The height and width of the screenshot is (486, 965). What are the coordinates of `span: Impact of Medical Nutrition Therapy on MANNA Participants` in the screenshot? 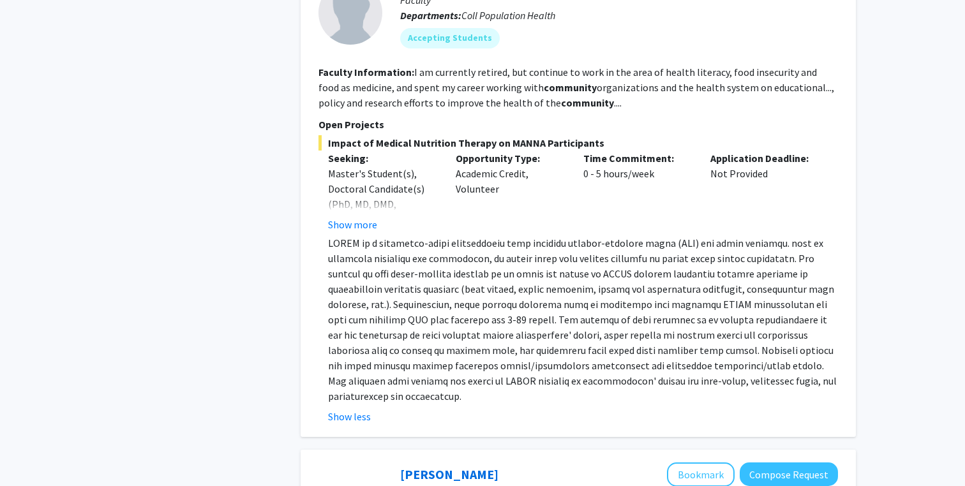 It's located at (578, 143).